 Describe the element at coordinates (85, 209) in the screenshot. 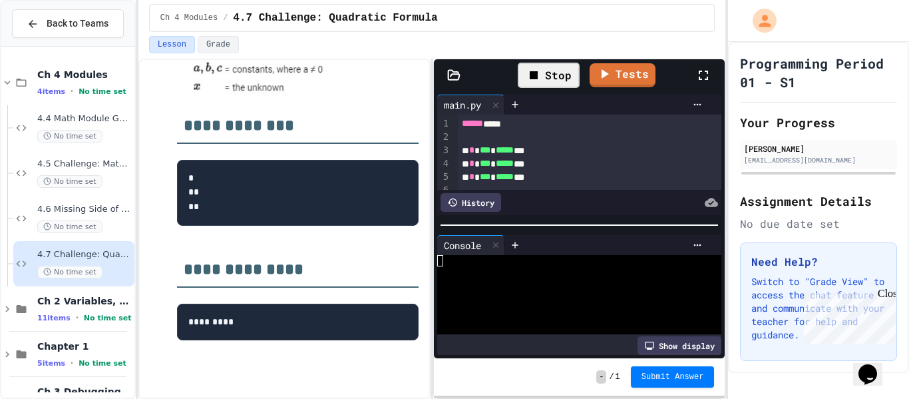

I see `span: 4.6 Missing Side of a Triangle` at that location.